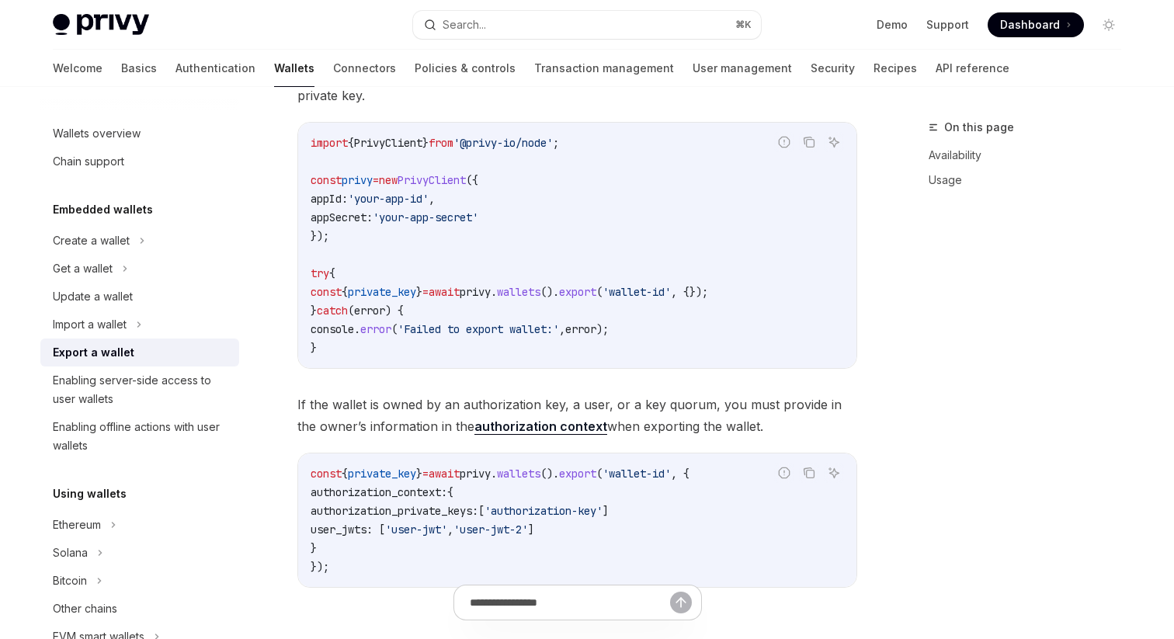  I want to click on span: 'your-app-secret', so click(425, 217).